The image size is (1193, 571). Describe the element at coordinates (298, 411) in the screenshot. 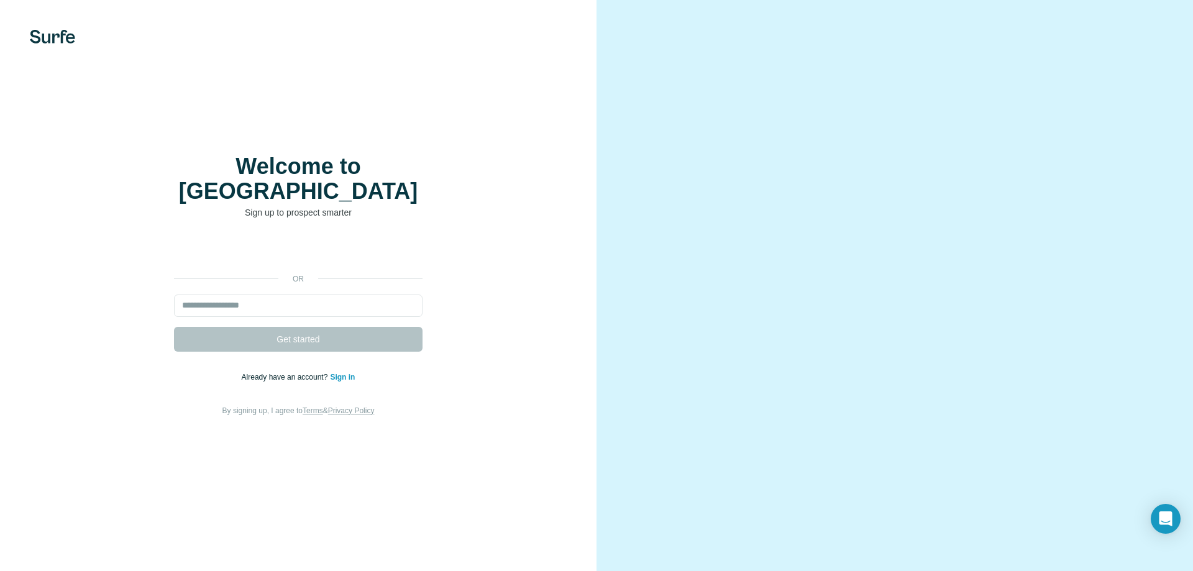

I see `span: By signing up, I agree to &` at that location.